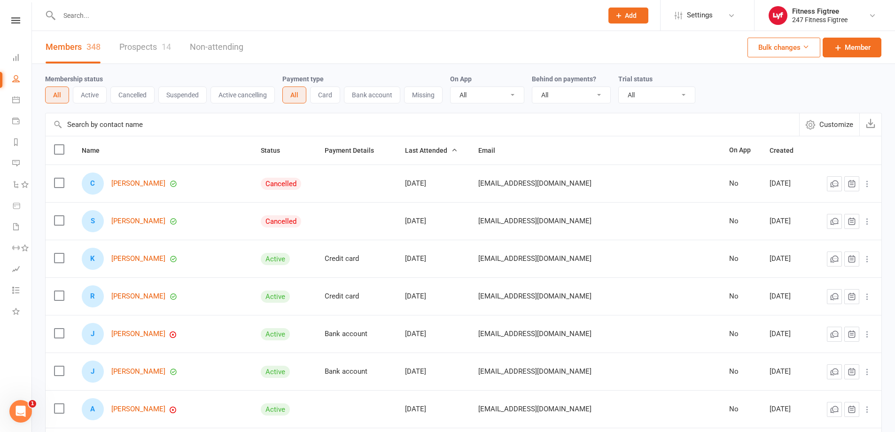 The width and height of the screenshot is (895, 432). I want to click on label: Trial status, so click(635, 79).